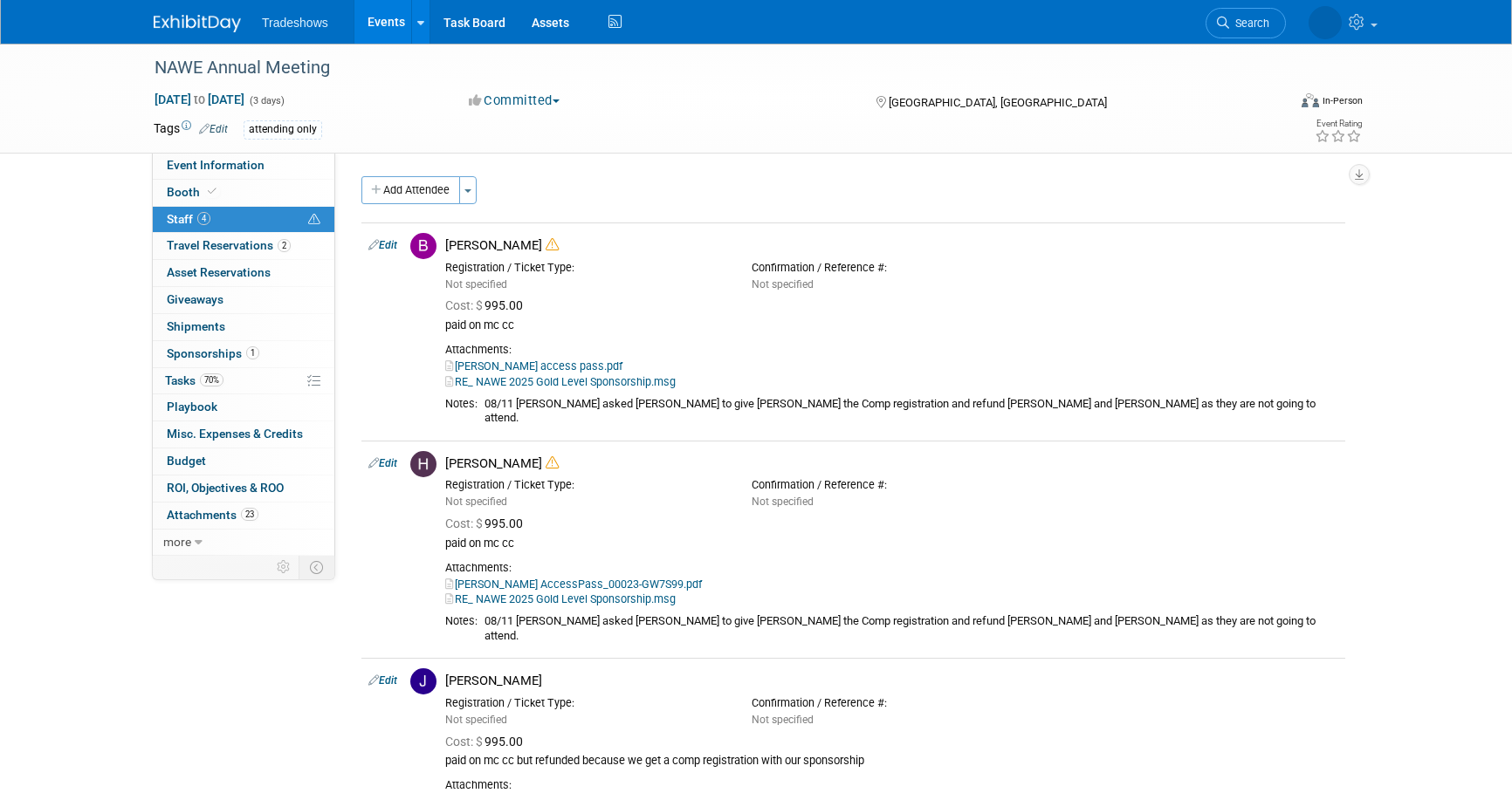  I want to click on span: 1, so click(252, 353).